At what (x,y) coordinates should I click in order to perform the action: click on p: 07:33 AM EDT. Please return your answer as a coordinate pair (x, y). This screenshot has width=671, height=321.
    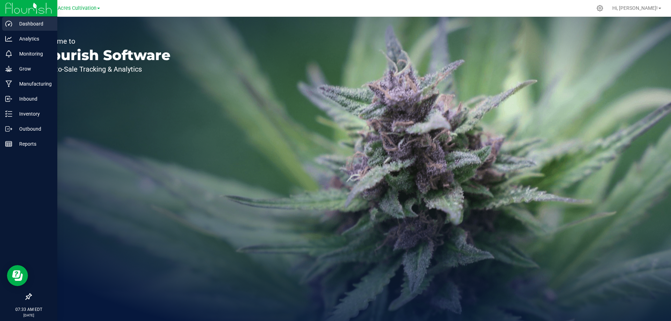
    Looking at the image, I should click on (29, 310).